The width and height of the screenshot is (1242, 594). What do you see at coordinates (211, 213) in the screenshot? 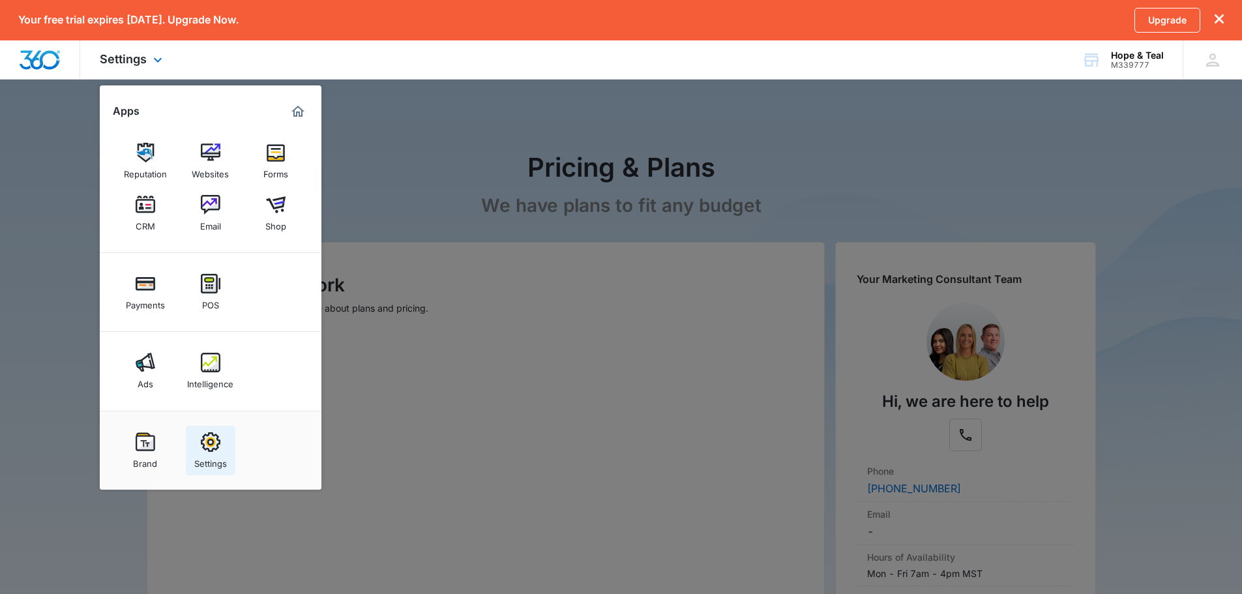
I see `a: Email` at bounding box center [211, 213].